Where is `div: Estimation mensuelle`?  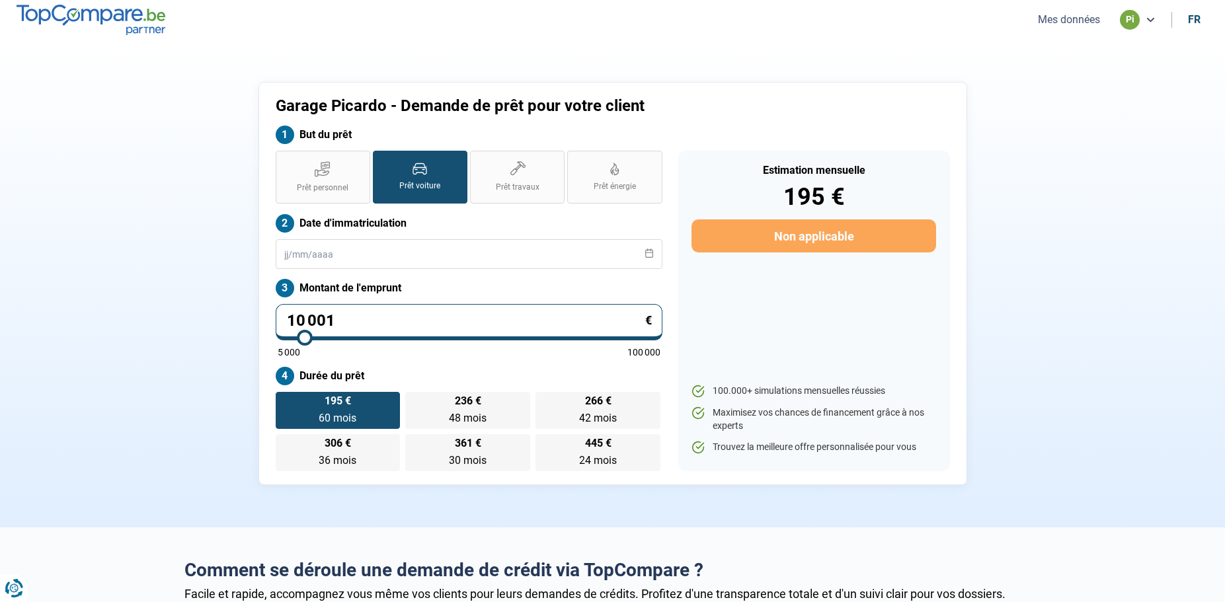 div: Estimation mensuelle is located at coordinates (813, 171).